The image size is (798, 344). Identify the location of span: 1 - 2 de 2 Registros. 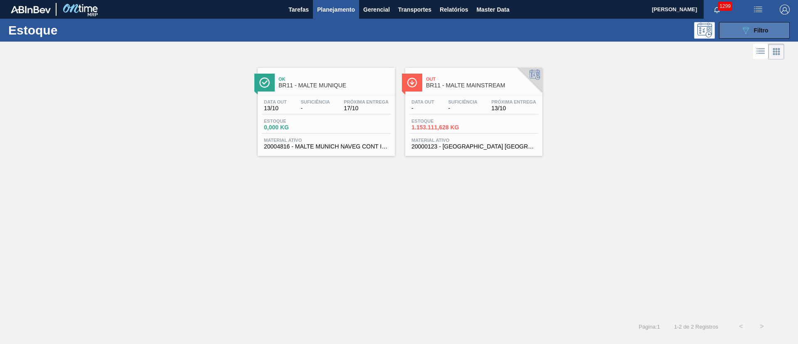
(695, 326).